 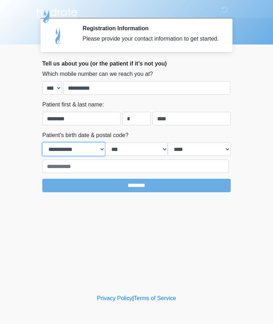 I want to click on img: Hydrate IV Bar - Arcadia Logo, so click(x=57, y=14).